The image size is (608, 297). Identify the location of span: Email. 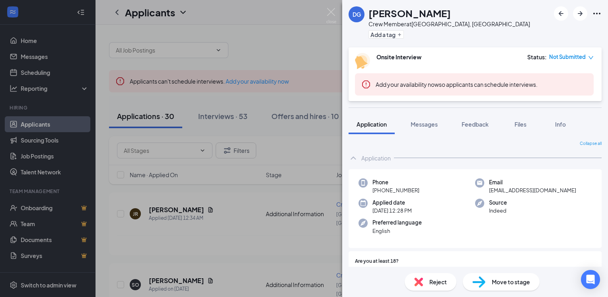
(532, 182).